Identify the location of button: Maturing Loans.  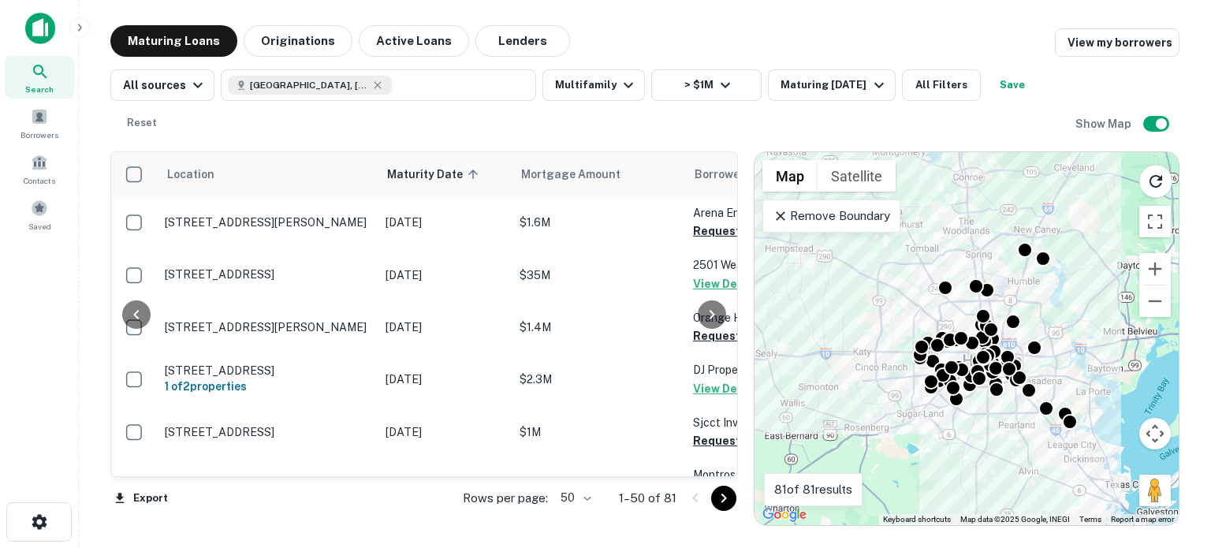
(174, 41).